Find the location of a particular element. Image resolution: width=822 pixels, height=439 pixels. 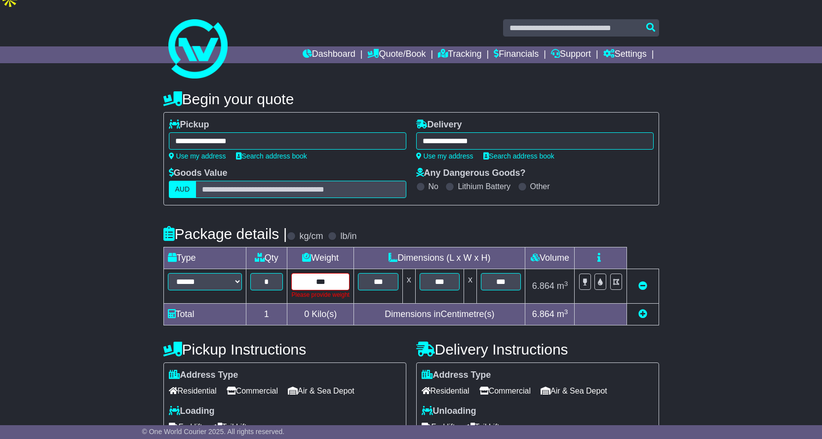

label: Lithium Battery is located at coordinates (484, 186).